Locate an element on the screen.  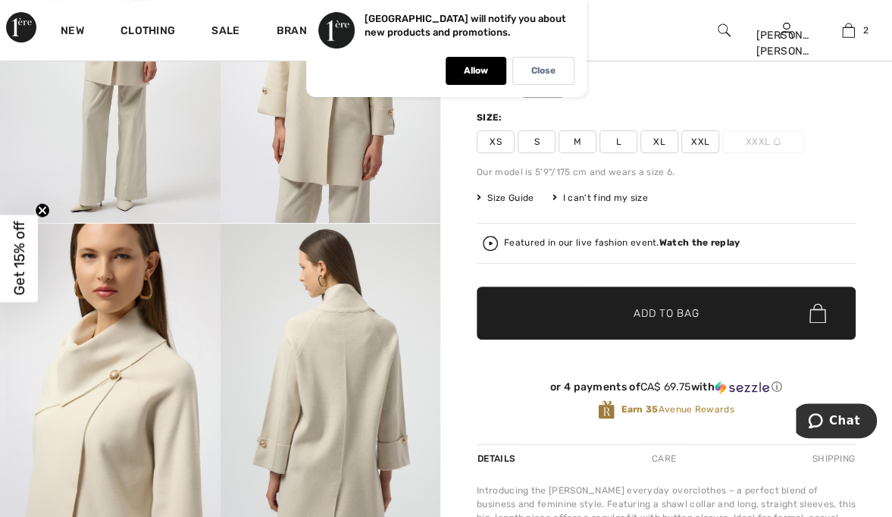
img: Sezzle is located at coordinates (742, 387).